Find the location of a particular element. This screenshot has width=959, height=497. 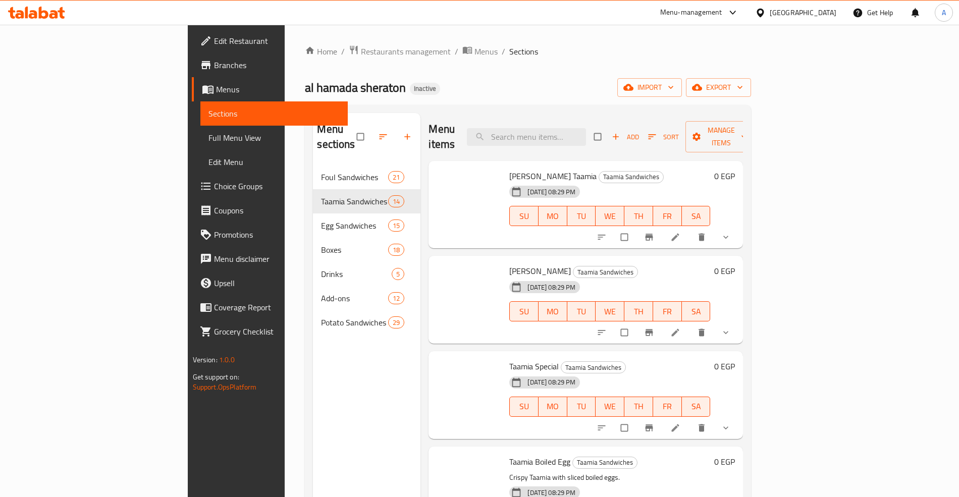

span: Choice Groups is located at coordinates (277, 186).